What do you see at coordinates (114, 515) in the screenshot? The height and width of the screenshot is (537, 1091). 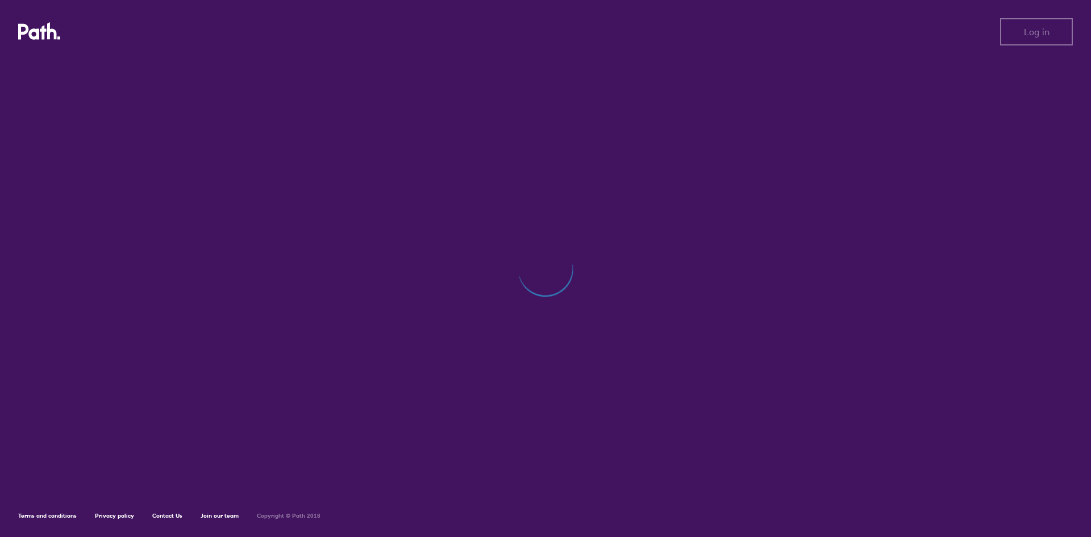 I see `a: Privacy policy` at bounding box center [114, 515].